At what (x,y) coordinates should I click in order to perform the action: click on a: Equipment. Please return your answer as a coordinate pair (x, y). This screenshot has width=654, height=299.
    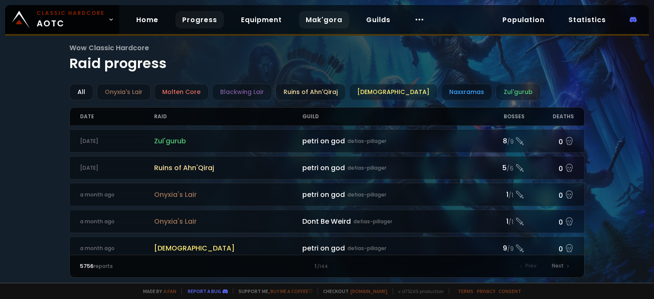
    Looking at the image, I should click on (261, 20).